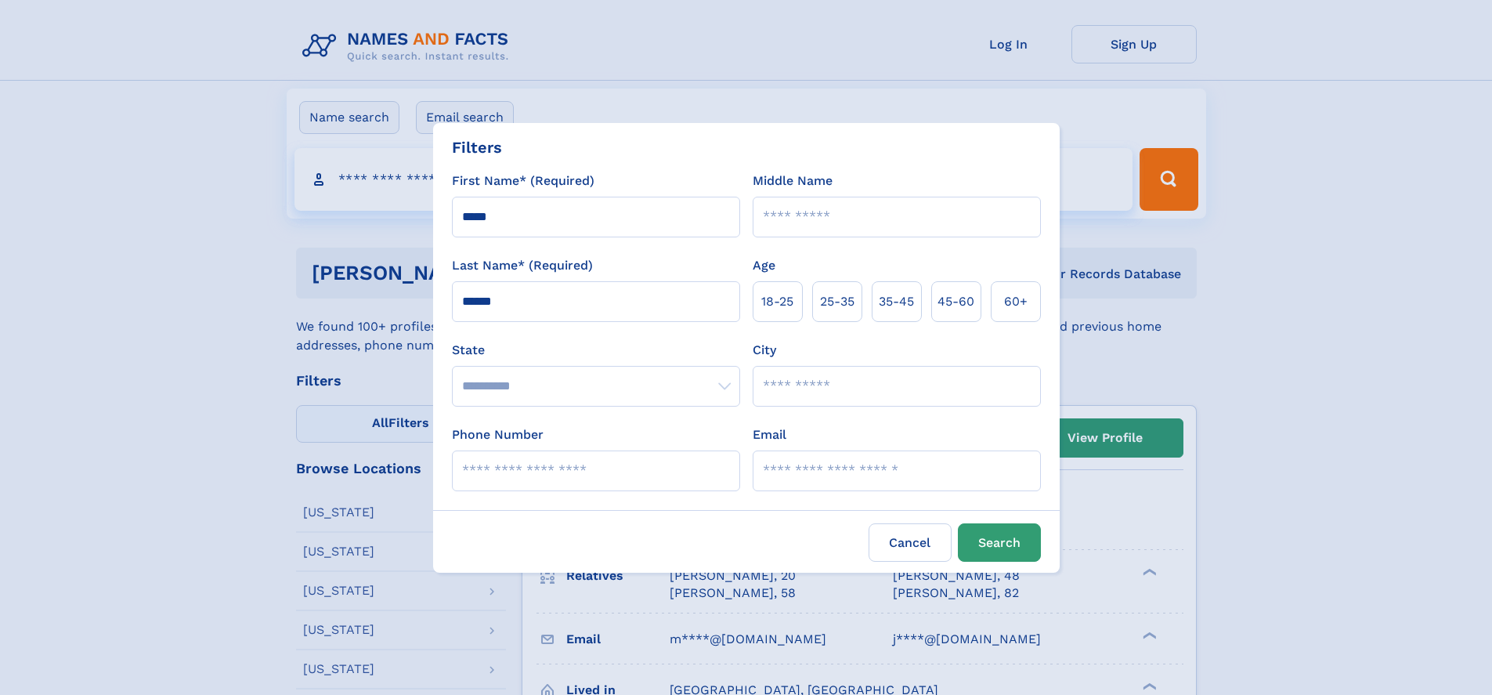 The image size is (1492, 695). Describe the element at coordinates (910, 542) in the screenshot. I see `label: Cancel` at that location.